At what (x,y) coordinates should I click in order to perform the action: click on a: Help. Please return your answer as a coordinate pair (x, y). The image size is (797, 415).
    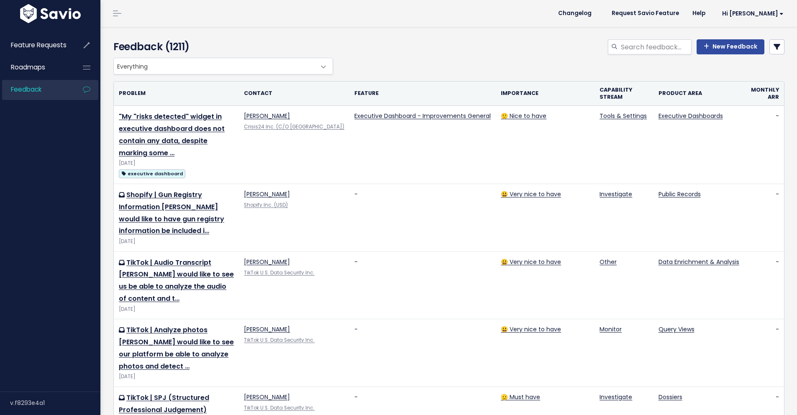
    Looking at the image, I should click on (698, 13).